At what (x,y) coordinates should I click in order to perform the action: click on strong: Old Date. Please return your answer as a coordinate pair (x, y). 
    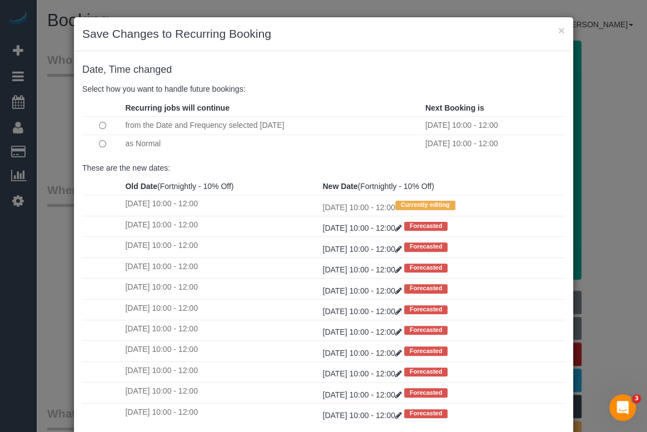
    Looking at the image, I should click on (141, 186).